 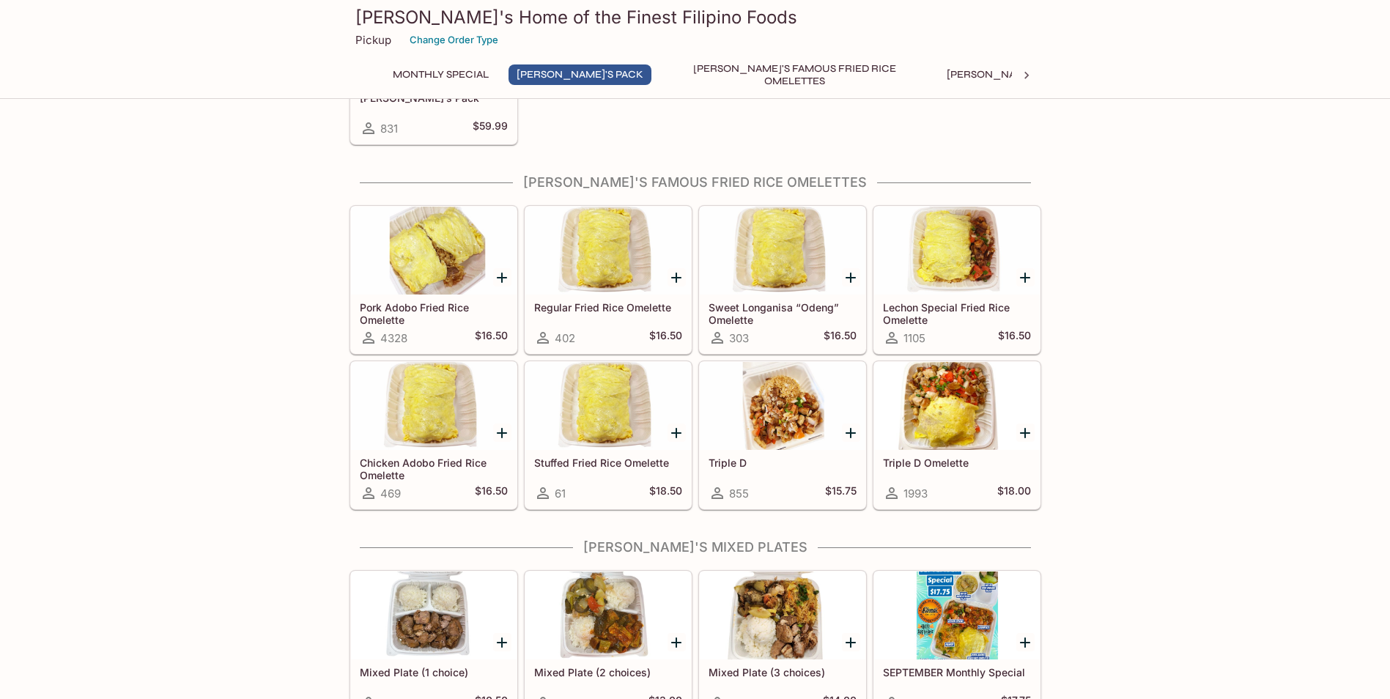 What do you see at coordinates (957, 406) in the screenshot?
I see `div: Triple D Omelette` at bounding box center [957, 406].